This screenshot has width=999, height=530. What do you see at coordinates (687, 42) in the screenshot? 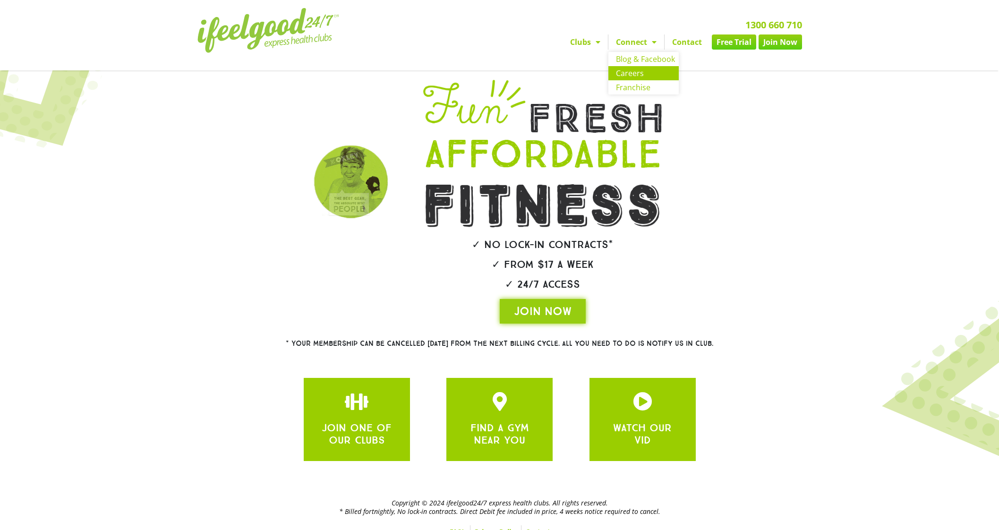
I see `a: Contact` at bounding box center [687, 42].